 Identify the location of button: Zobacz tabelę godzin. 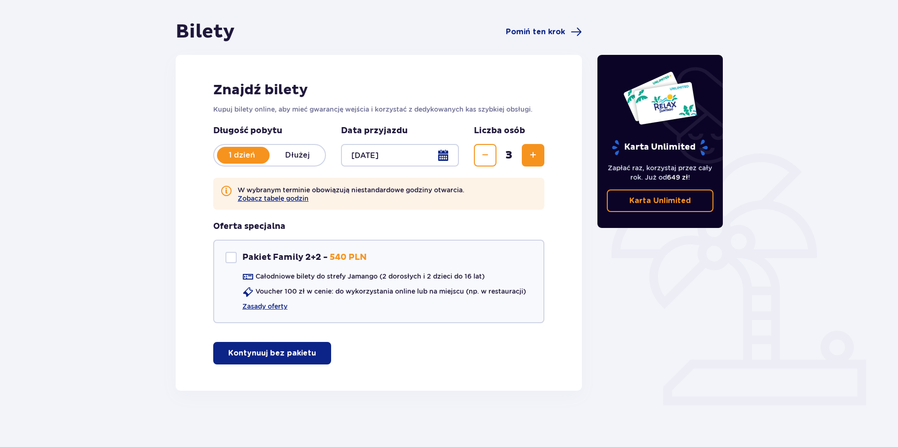
(273, 199).